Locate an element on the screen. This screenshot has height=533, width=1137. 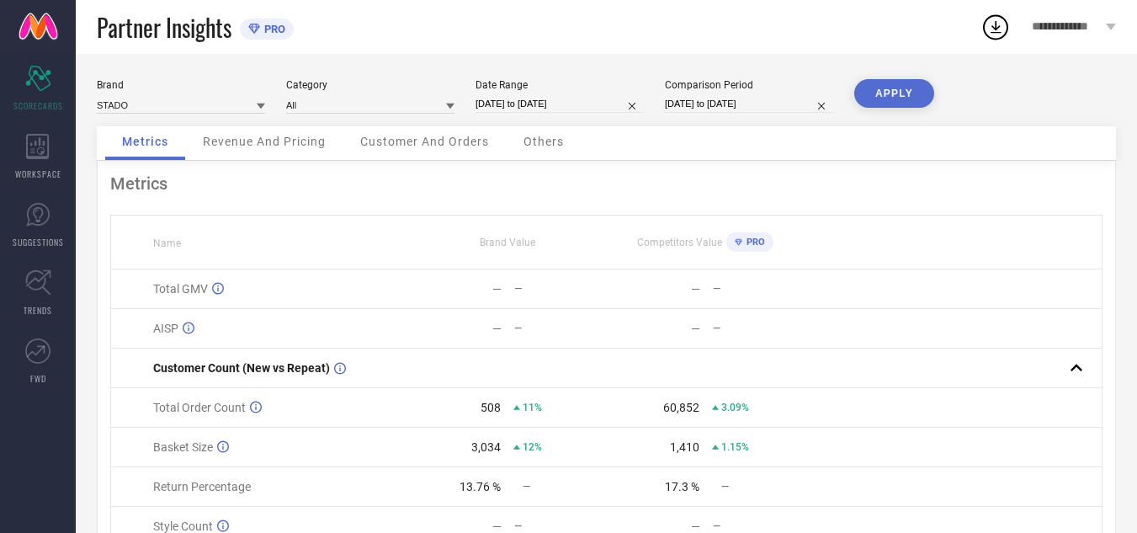
input: Select date range is located at coordinates (559, 103).